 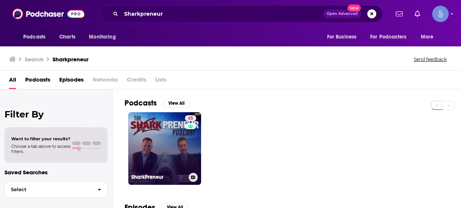 What do you see at coordinates (161, 81) in the screenshot?
I see `span: Lists` at bounding box center [161, 81].